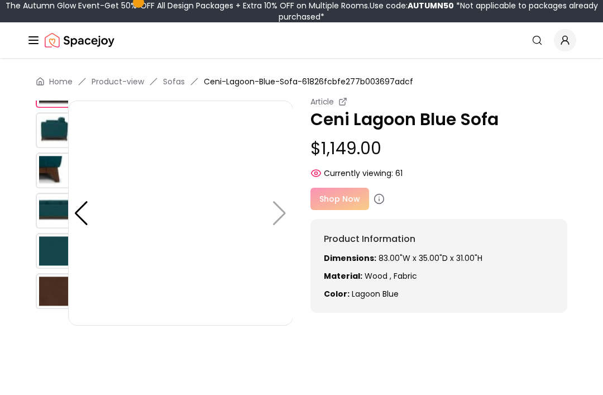 This screenshot has width=603, height=395. Describe the element at coordinates (302, 40) in the screenshot. I see `nav: Global` at that location.